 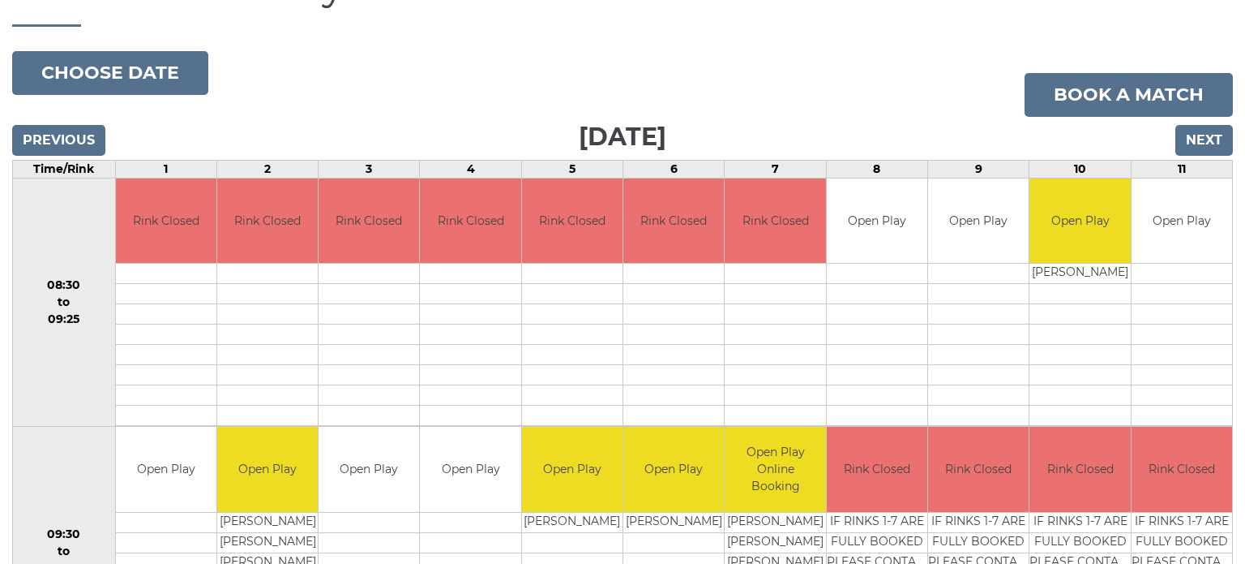 What do you see at coordinates (470, 169) in the screenshot?
I see `td: 4` at bounding box center [470, 169].